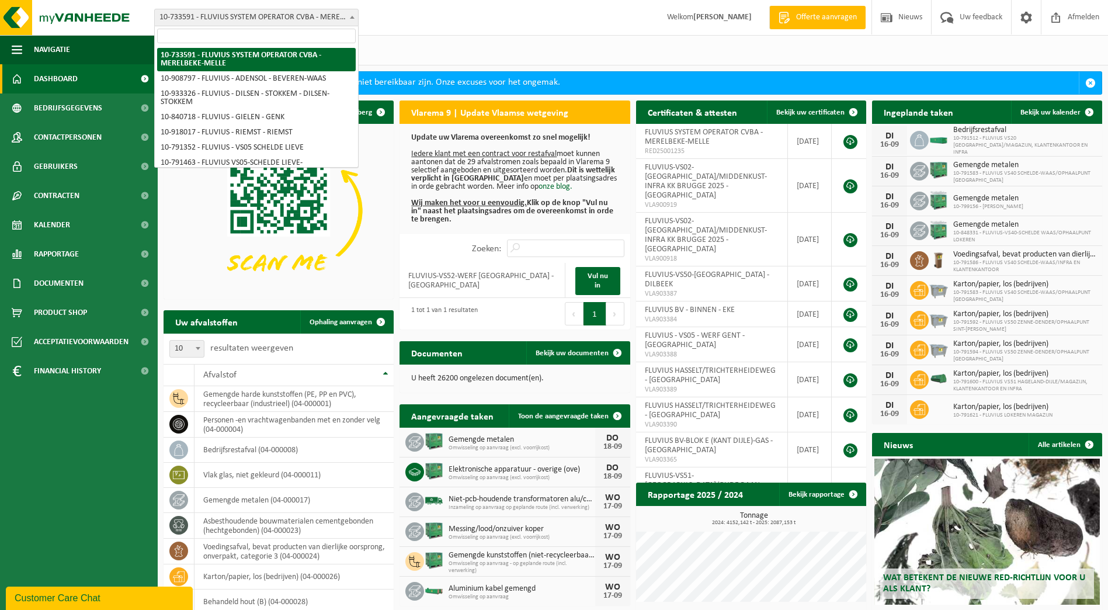 Image resolution: width=1108 pixels, height=610 pixels. What do you see at coordinates (754, 519) in the screenshot?
I see `h3: Tonnage` at bounding box center [754, 519].